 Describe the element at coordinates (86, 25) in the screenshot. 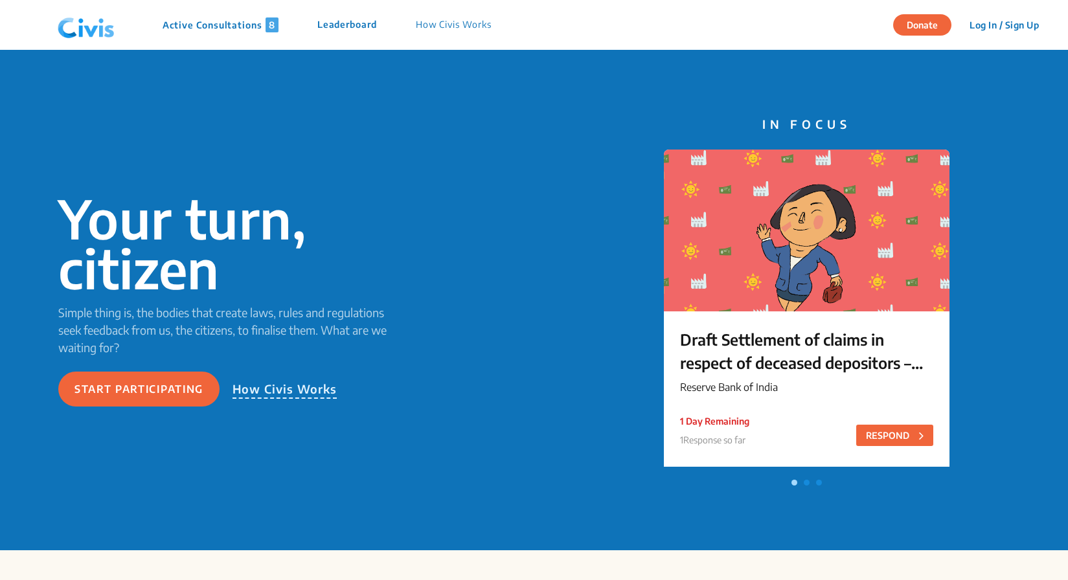

I see `img: navlogo.png` at that location.